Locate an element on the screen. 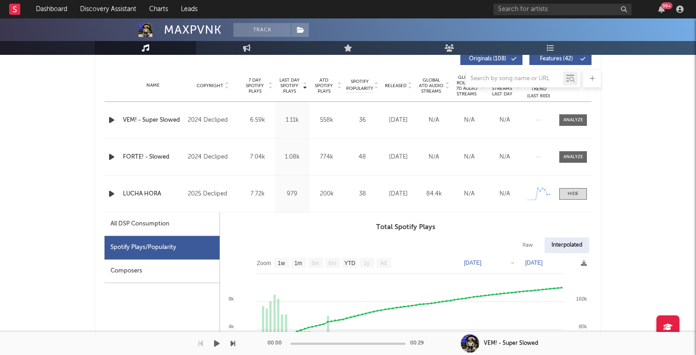 This screenshot has height=355, width=696. text: 80k is located at coordinates (583, 326).